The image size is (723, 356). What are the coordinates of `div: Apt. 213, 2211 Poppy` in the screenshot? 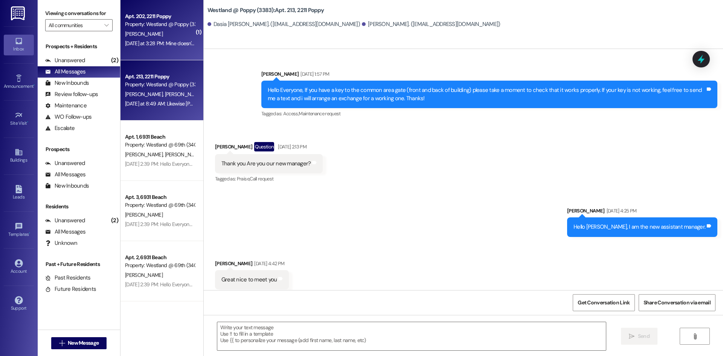 It's located at (160, 76).